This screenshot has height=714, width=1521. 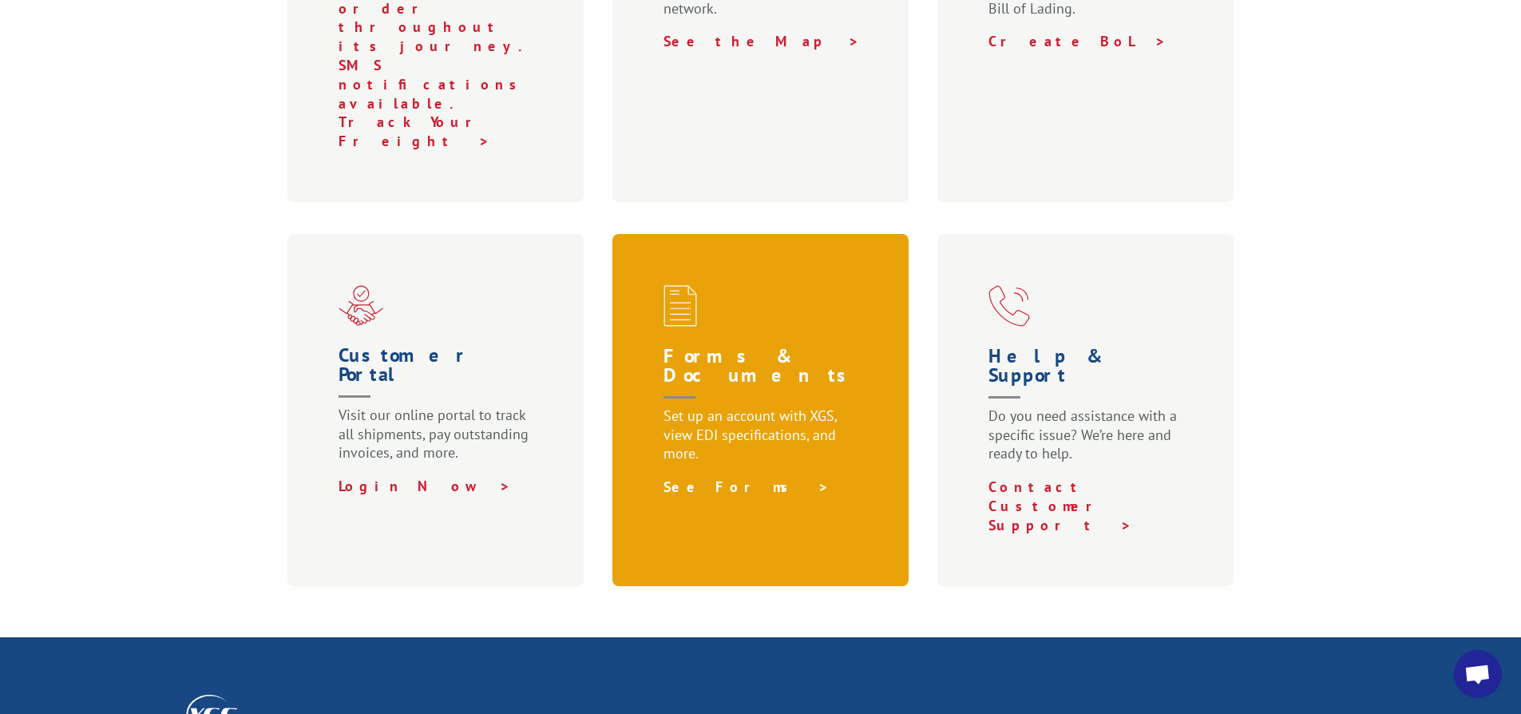 What do you see at coordinates (1060, 505) in the screenshot?
I see `a: Contact Customer Support >` at bounding box center [1060, 505].